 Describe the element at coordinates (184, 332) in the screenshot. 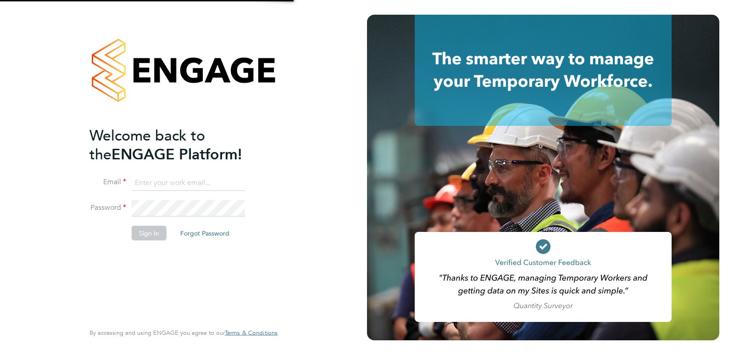

I see `span: By accessing and using ENGAGE you agree to our` at that location.